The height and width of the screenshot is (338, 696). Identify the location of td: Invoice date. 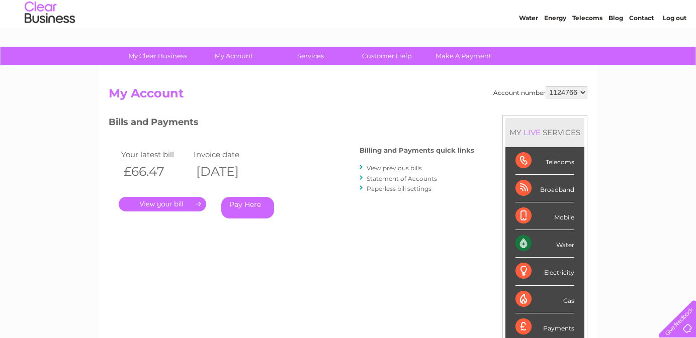
(227, 154).